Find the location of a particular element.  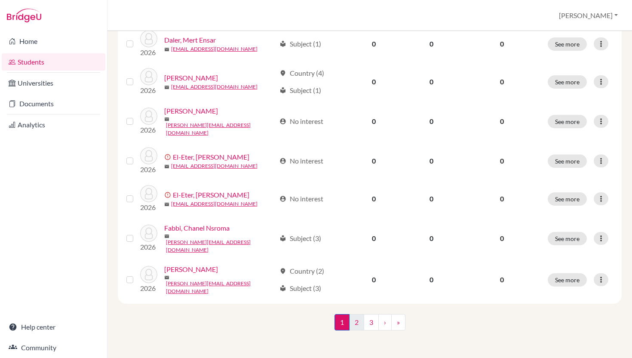

img: Daler, Mert Ensar is located at coordinates (149, 39).